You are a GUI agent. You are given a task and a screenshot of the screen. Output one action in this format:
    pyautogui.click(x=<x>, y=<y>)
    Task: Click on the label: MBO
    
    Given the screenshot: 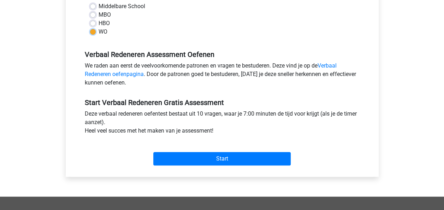 What is the action you would take?
    pyautogui.click(x=105, y=15)
    